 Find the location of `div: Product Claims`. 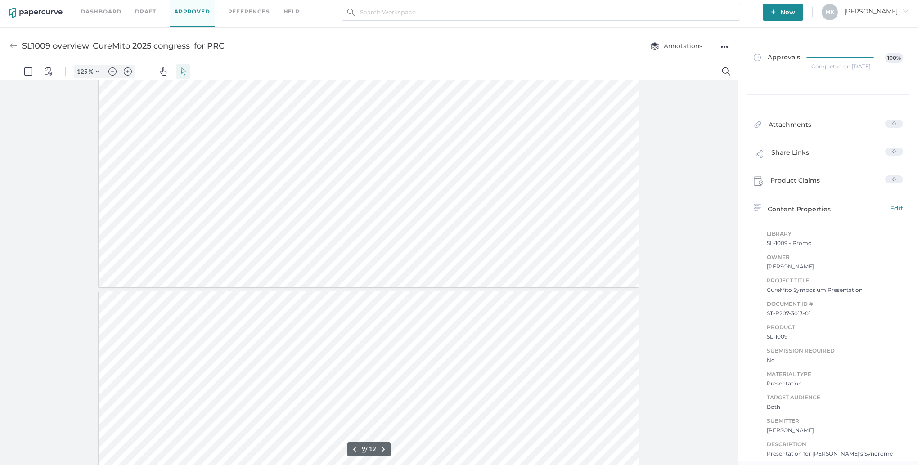

div: Product Claims is located at coordinates (787, 182).